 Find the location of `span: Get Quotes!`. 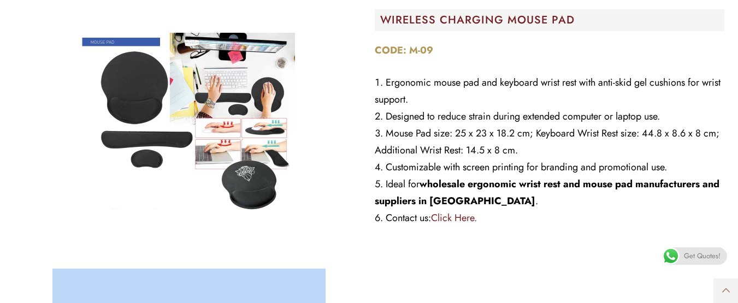

span: Get Quotes! is located at coordinates (702, 256).